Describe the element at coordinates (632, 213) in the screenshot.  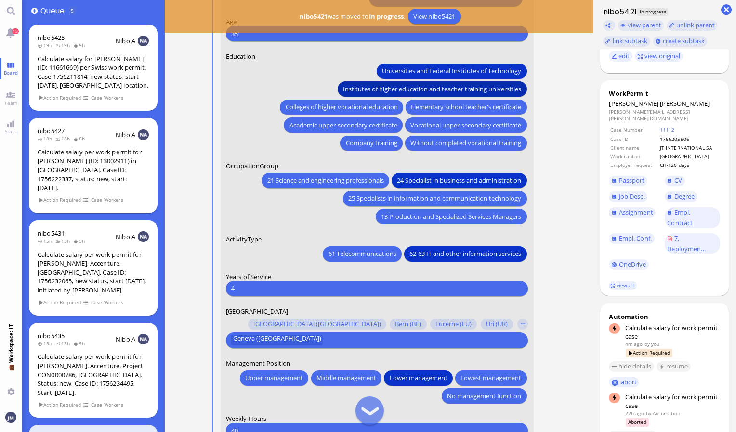
I see `a: Assignment` at that location.